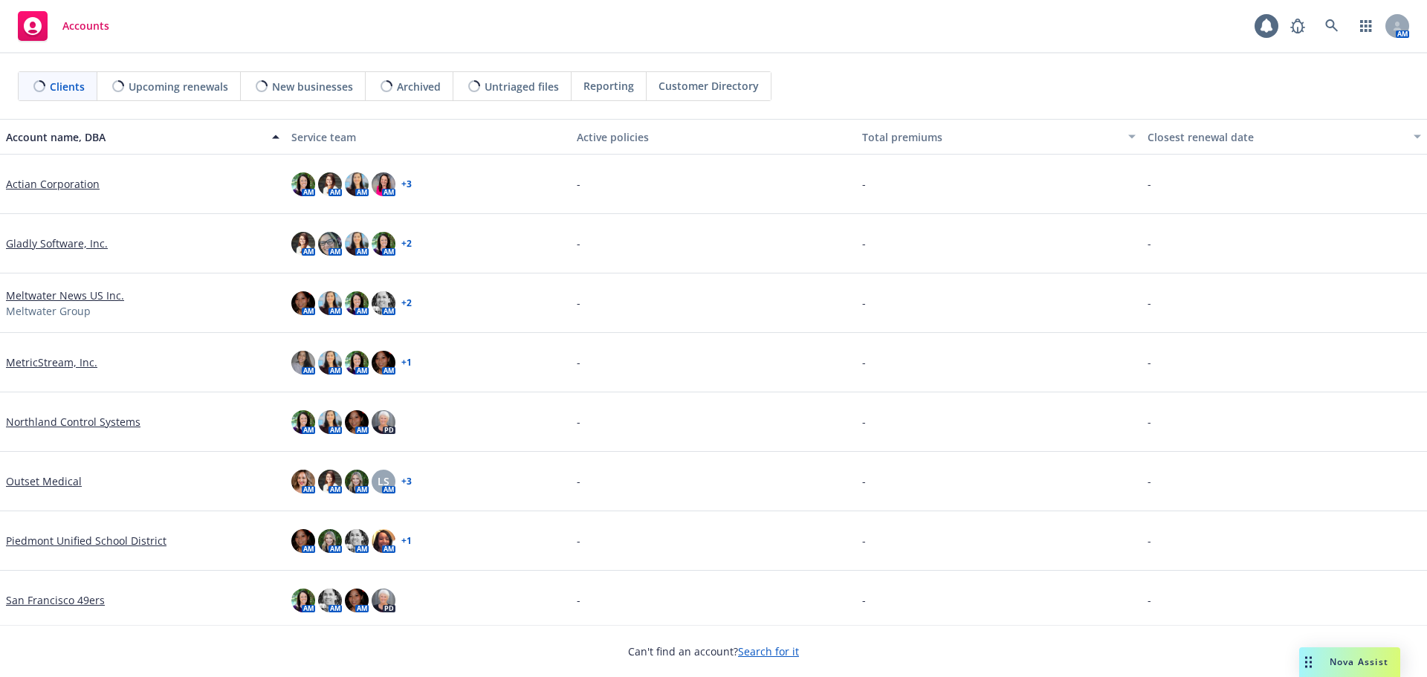 This screenshot has width=1427, height=677. I want to click on span: Clients, so click(67, 86).